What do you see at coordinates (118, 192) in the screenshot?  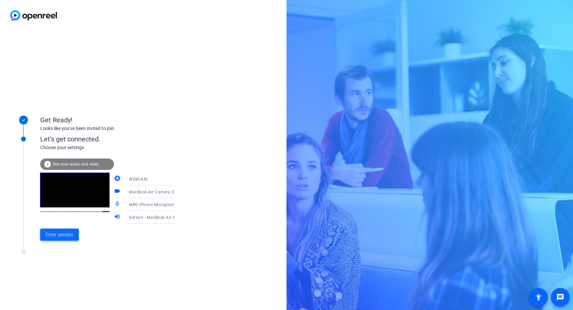 I see `mat-icon: videocam` at bounding box center [118, 192].